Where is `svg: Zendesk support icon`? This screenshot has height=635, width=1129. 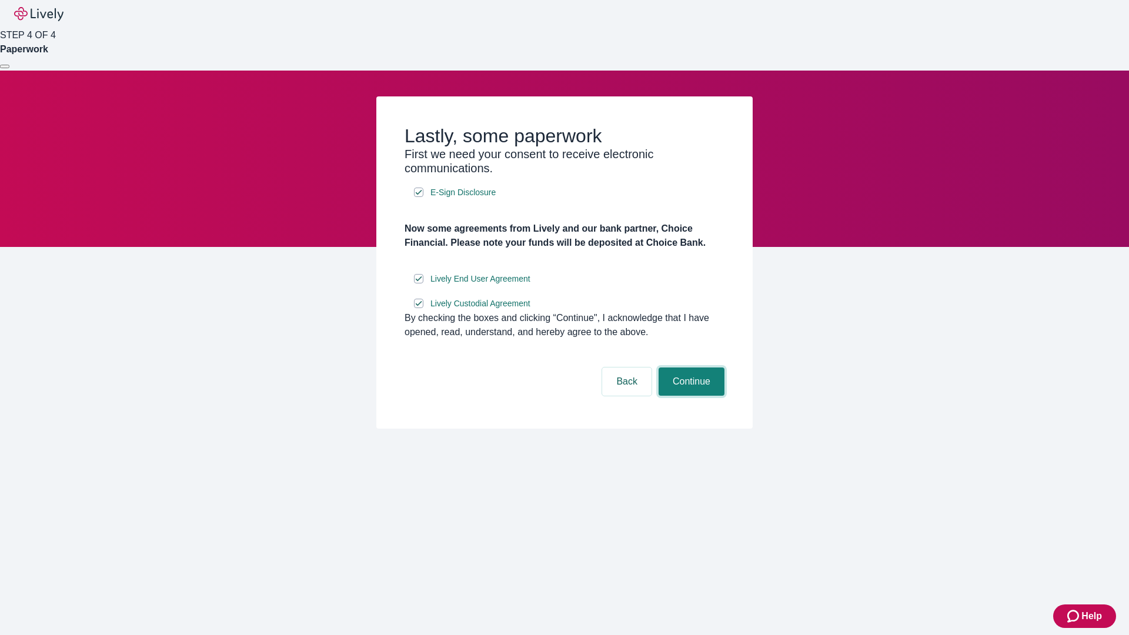
svg: Zendesk support icon is located at coordinates (1074, 616).